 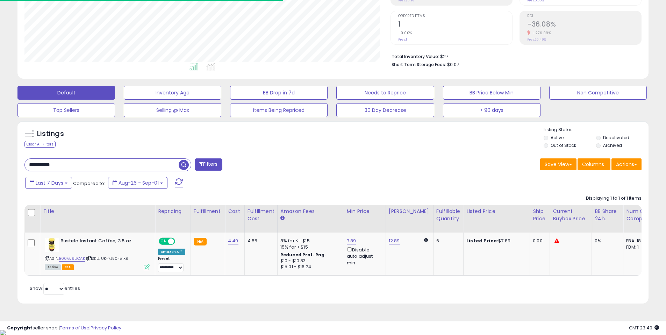 I want to click on div: seller snap | |, so click(x=64, y=328).